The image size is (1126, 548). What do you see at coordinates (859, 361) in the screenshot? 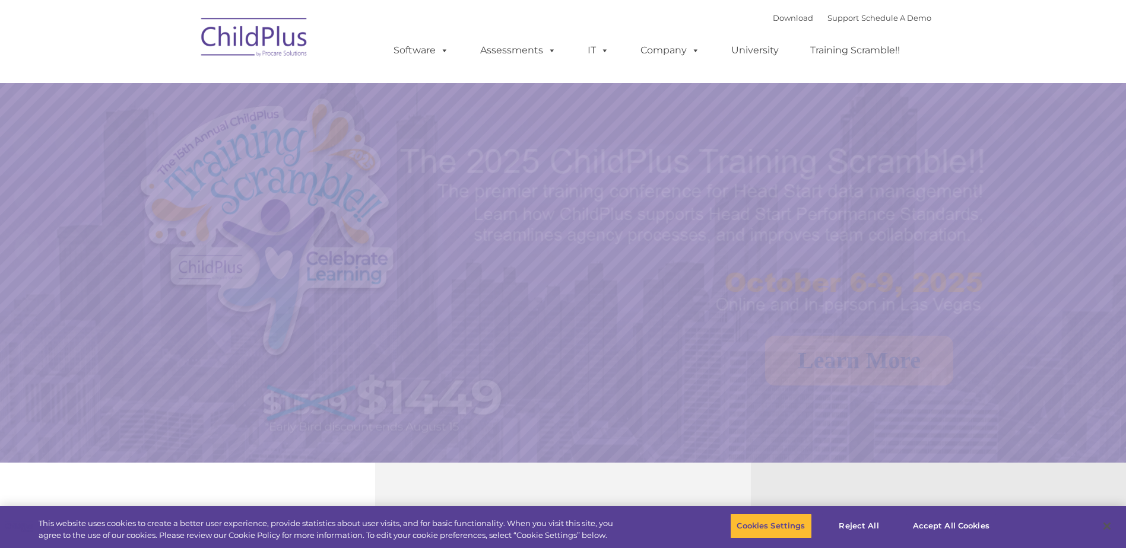
I see `a: Learn More` at bounding box center [859, 361].